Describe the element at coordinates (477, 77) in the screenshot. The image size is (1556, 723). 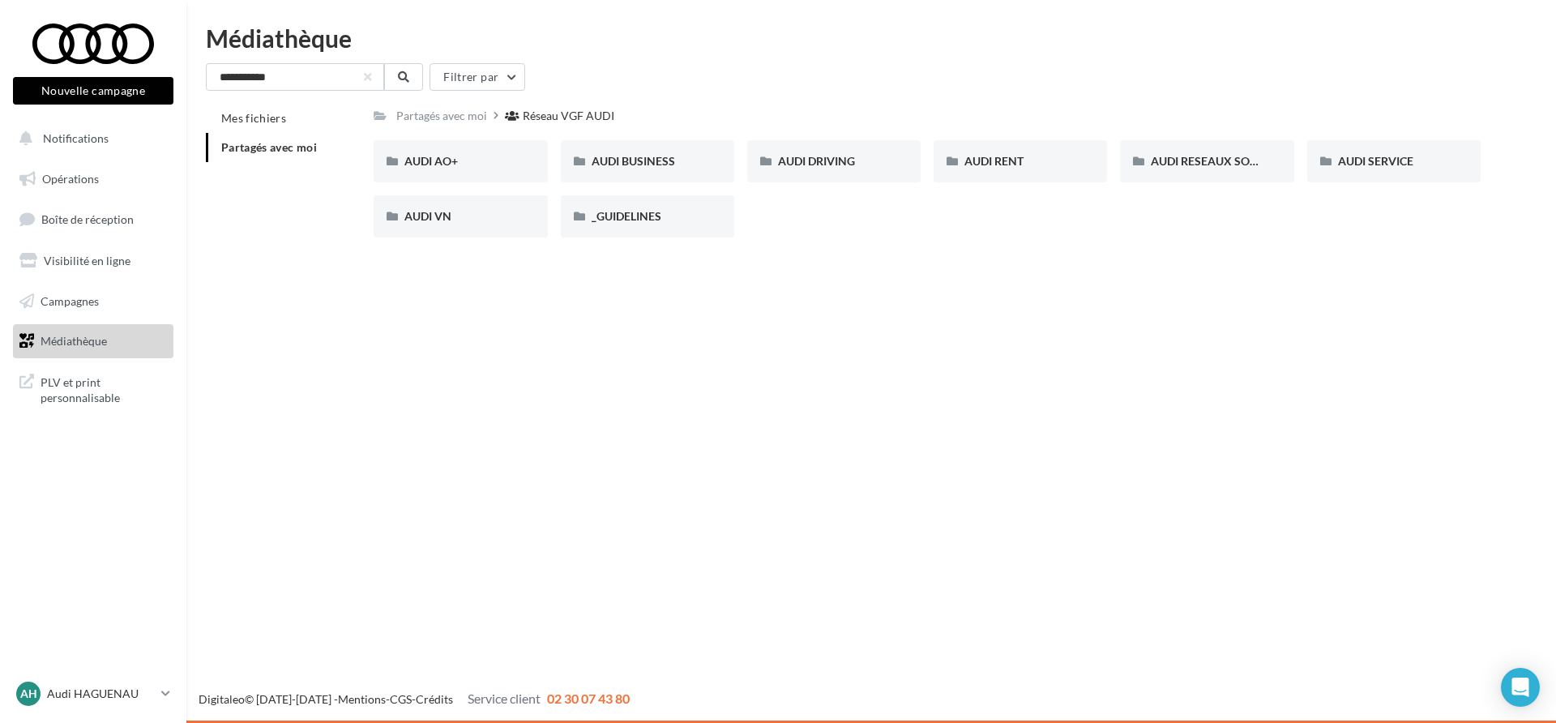
I see `button: Filtrer par` at that location.